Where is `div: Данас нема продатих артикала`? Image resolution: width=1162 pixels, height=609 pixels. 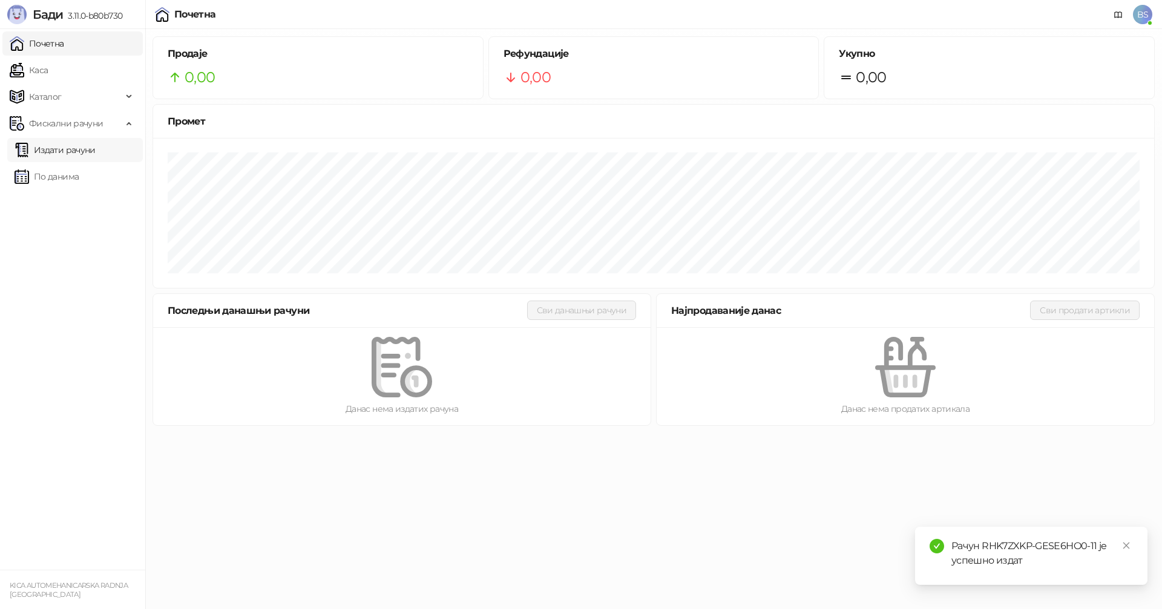 div: Данас нема продатих артикала is located at coordinates (905, 409).